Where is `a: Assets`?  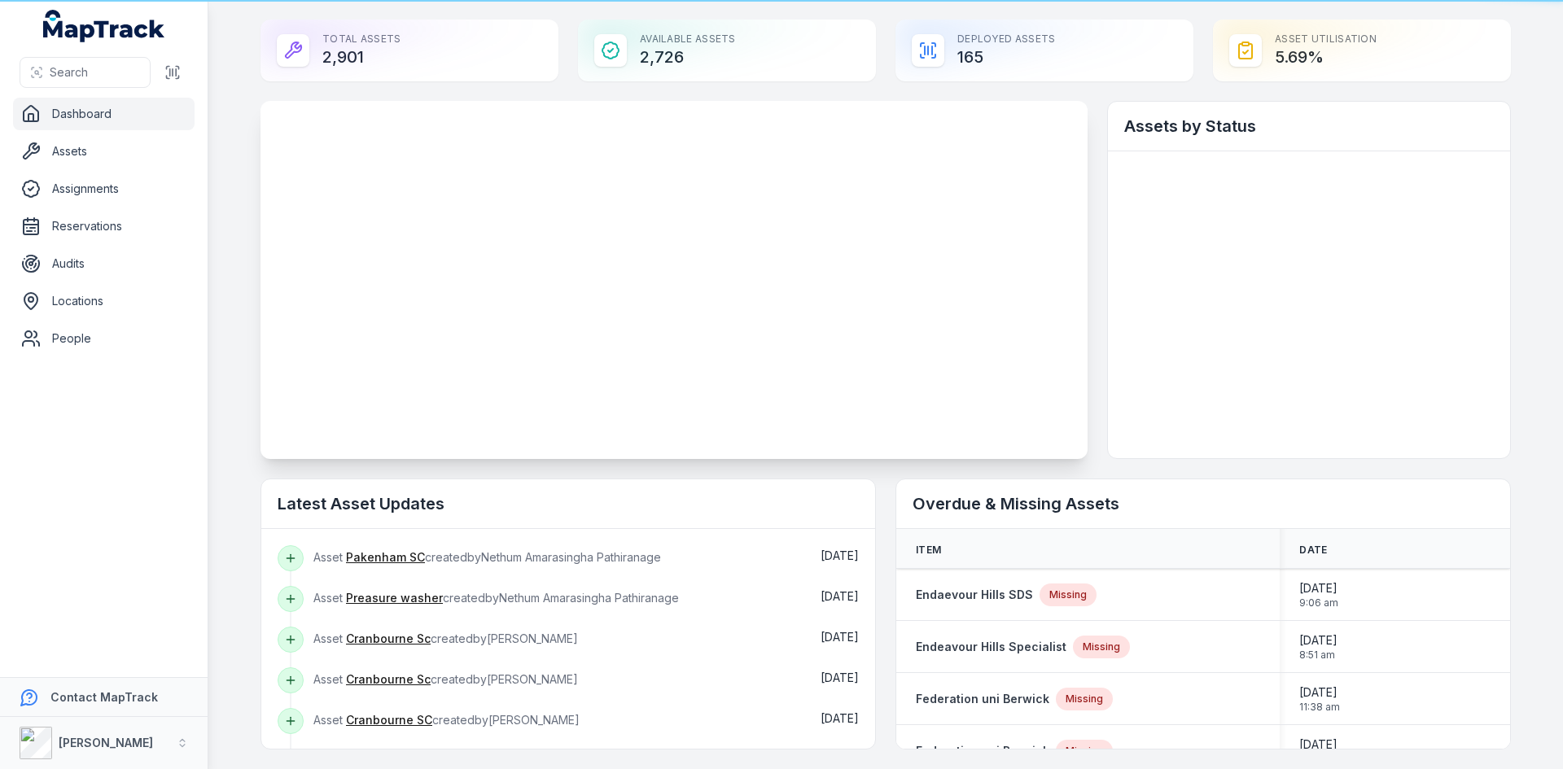 a: Assets is located at coordinates (103, 151).